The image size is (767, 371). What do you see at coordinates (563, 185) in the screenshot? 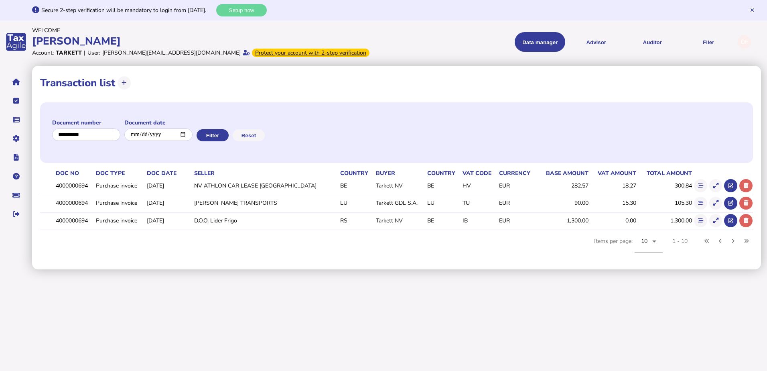
I see `td: 282.57` at bounding box center [563, 185].